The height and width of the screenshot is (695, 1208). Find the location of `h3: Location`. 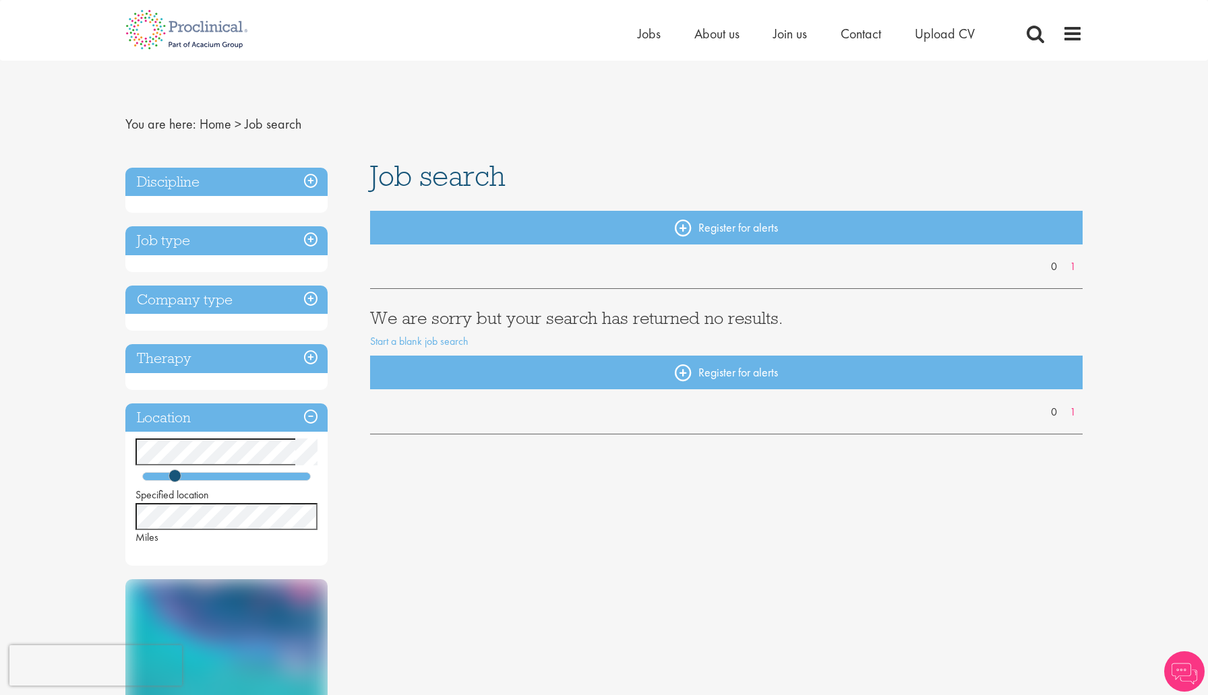

h3: Location is located at coordinates (226, 418).